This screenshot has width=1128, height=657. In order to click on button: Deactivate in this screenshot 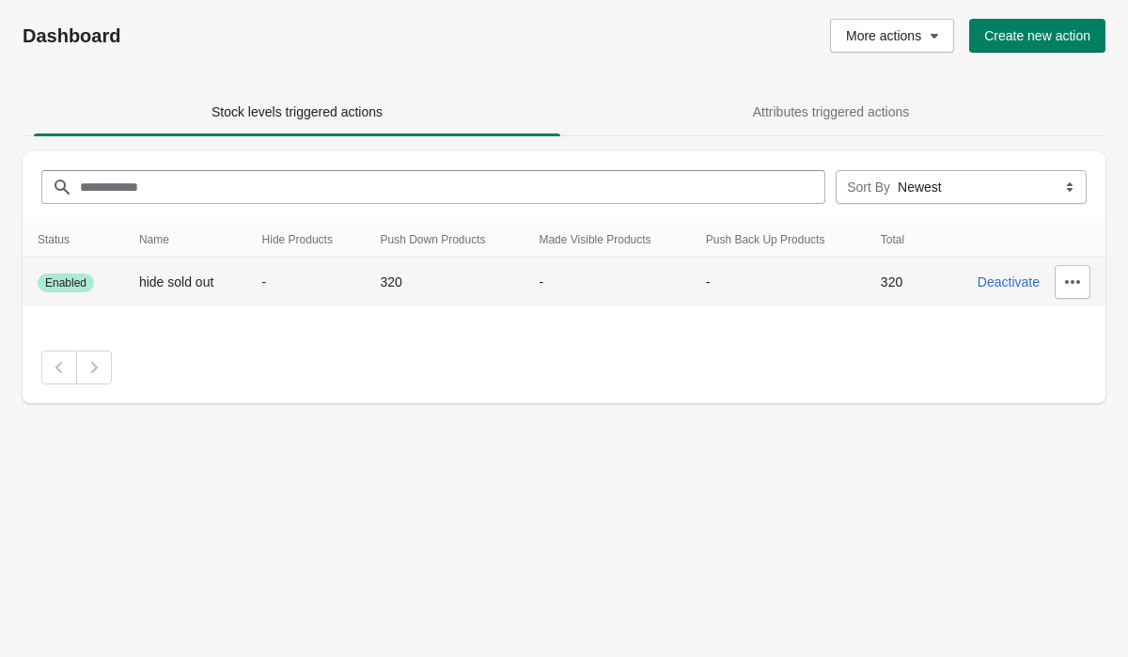, I will do `click(1008, 282)`.